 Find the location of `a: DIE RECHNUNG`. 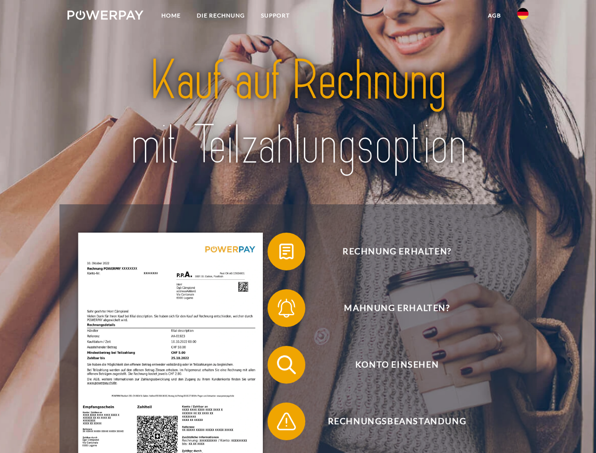

a: DIE RECHNUNG is located at coordinates (221, 16).